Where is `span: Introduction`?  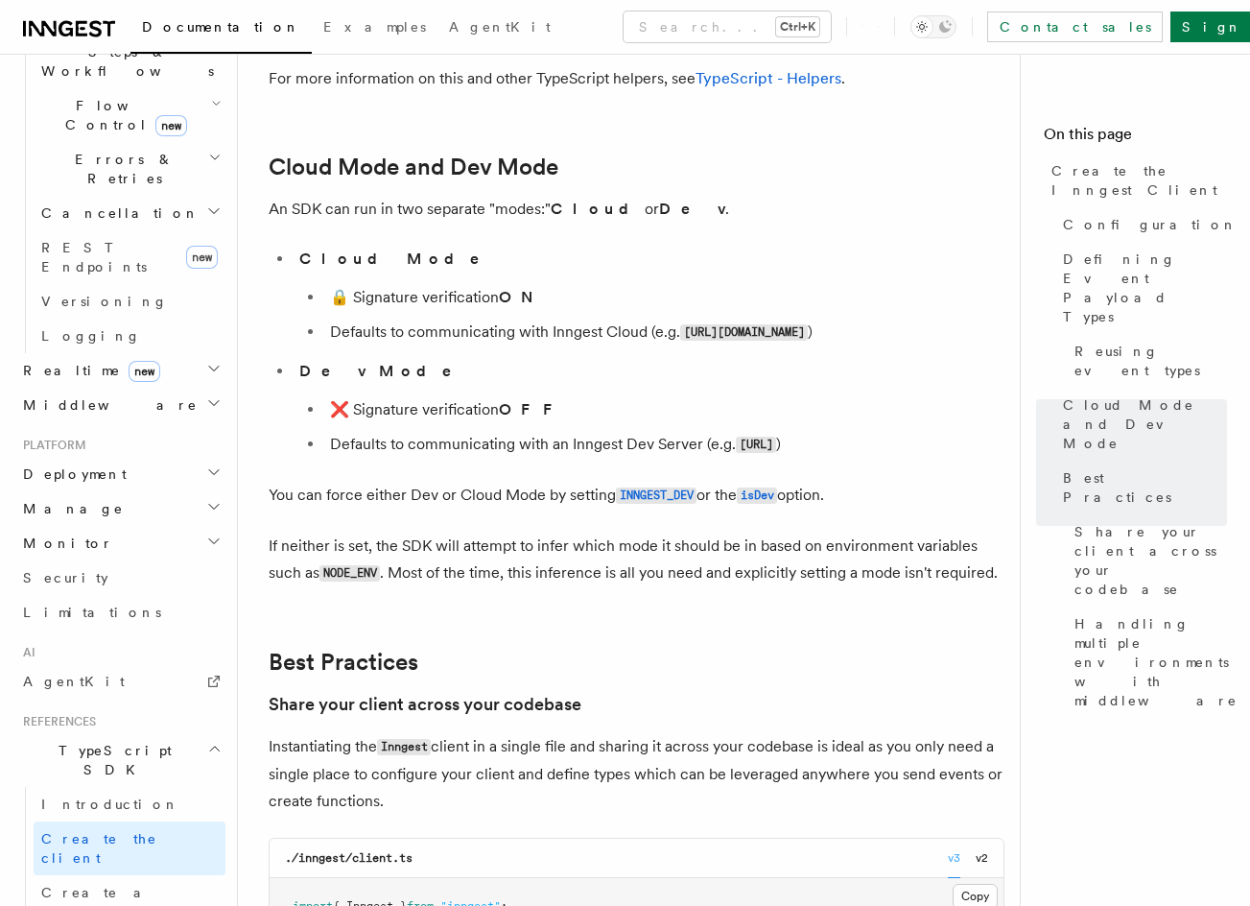
span: Introduction is located at coordinates (110, 804).